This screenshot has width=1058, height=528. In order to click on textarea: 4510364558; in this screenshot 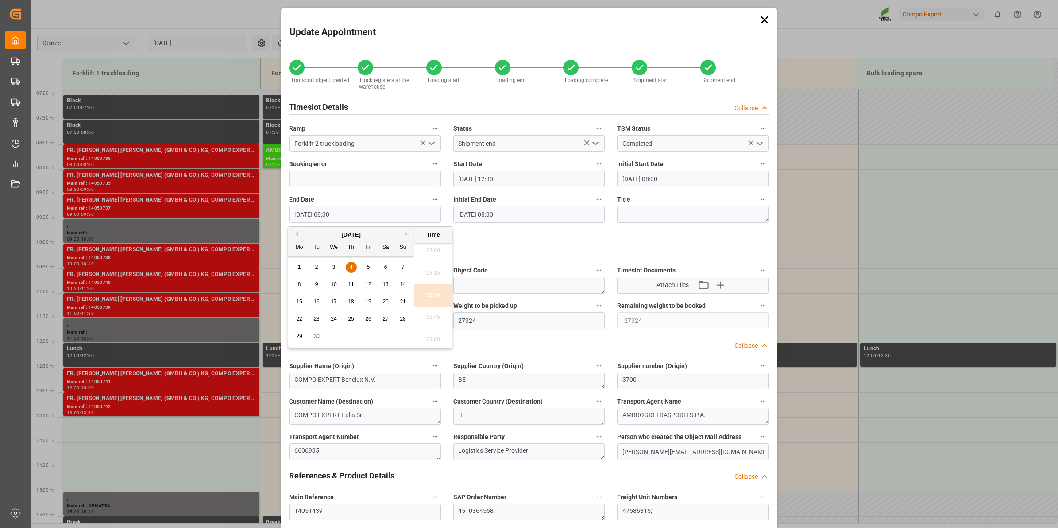, I will do `click(529, 512)`.